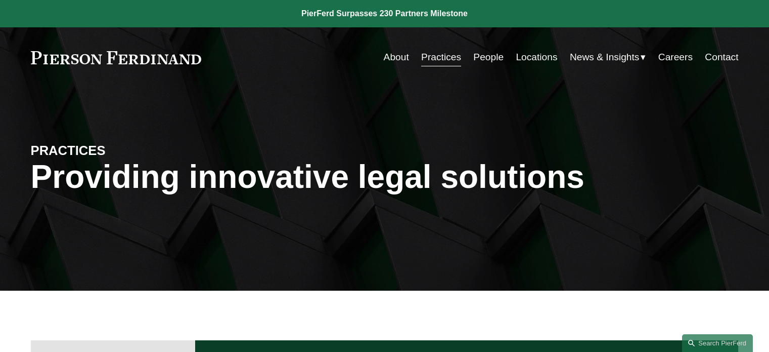 Image resolution: width=769 pixels, height=352 pixels. What do you see at coordinates (489, 57) in the screenshot?
I see `a: People` at bounding box center [489, 57].